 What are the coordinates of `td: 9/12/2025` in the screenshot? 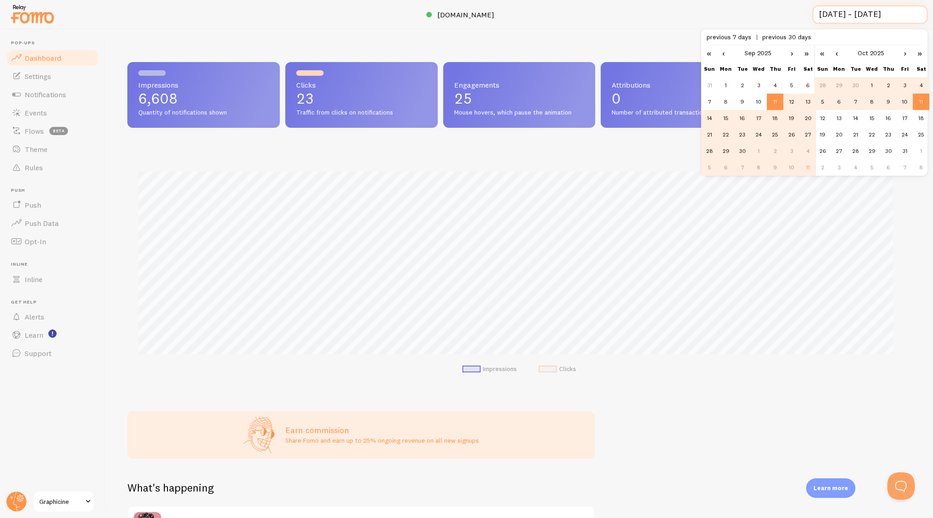 It's located at (792, 102).